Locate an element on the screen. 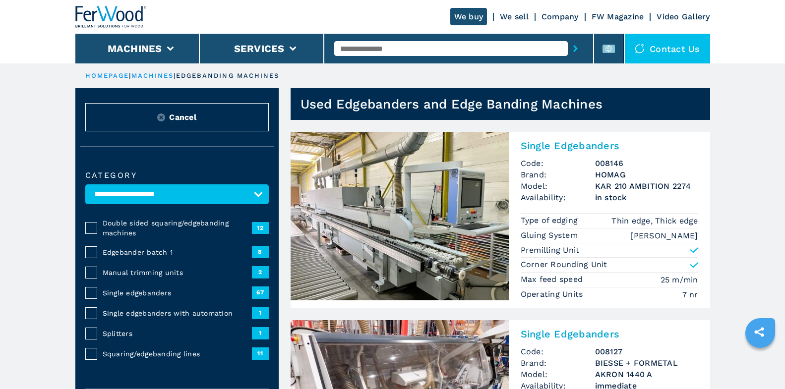  em: 25 m/min is located at coordinates (679, 280).